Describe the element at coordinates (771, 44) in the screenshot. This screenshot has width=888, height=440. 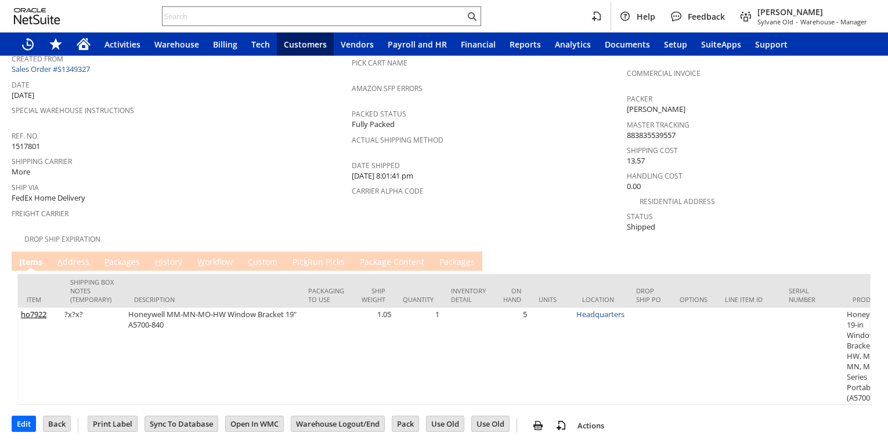
I see `span: Support` at that location.